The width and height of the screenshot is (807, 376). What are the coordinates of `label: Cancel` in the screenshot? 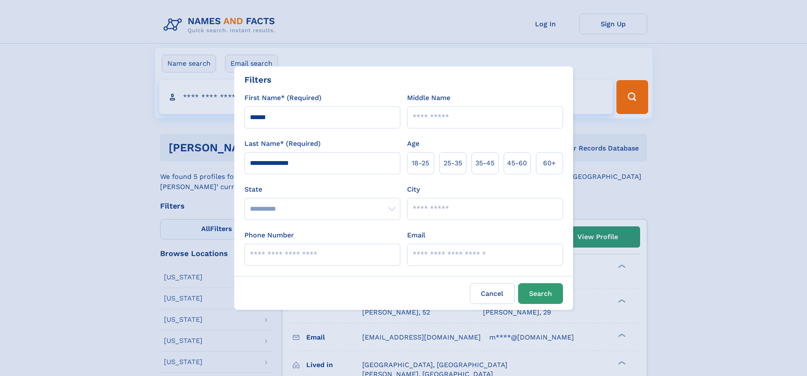 It's located at (492, 293).